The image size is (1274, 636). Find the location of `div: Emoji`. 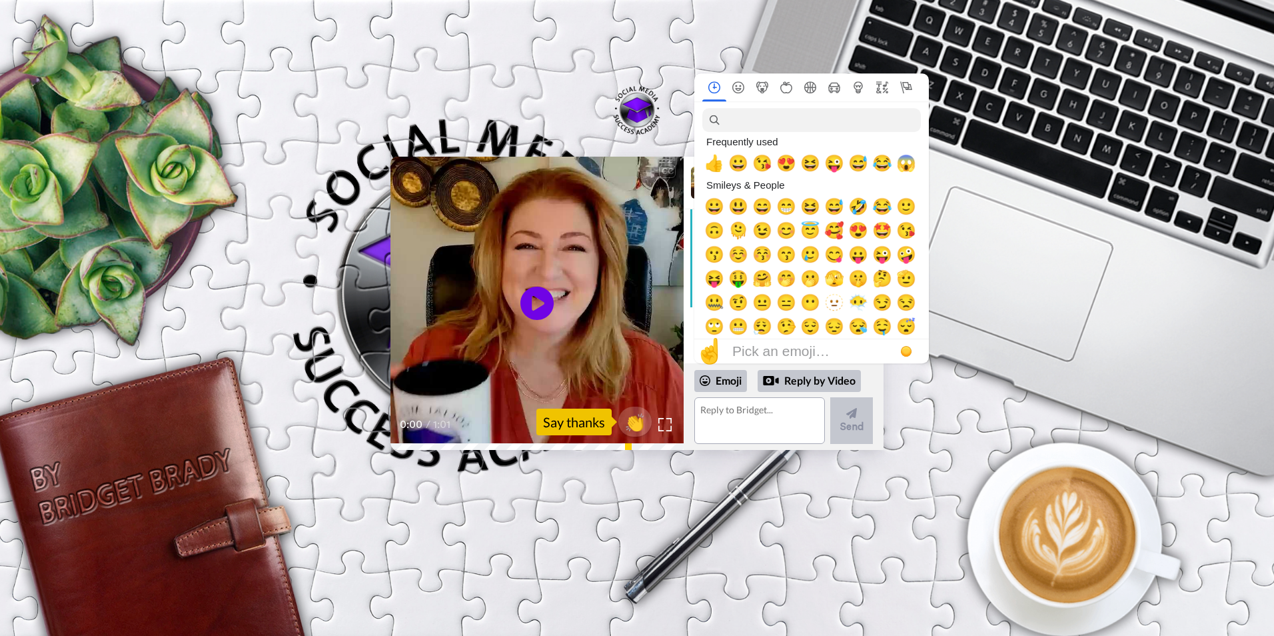

div: Emoji is located at coordinates (720, 381).